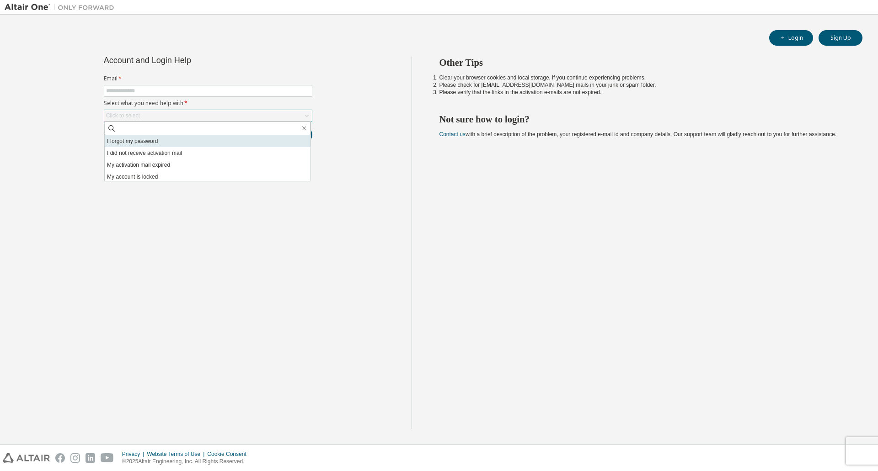 This screenshot has width=878, height=471. What do you see at coordinates (840, 38) in the screenshot?
I see `button: Sign Up` at bounding box center [840, 38].